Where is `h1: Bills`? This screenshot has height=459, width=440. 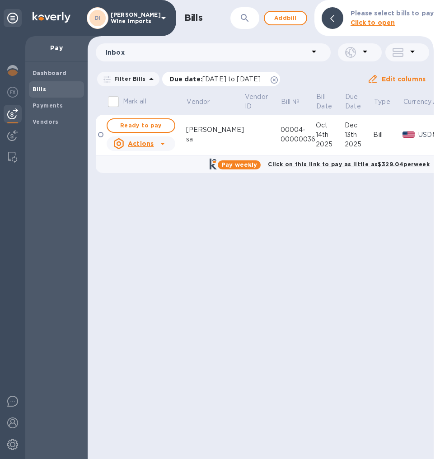
h1: Bills is located at coordinates (193, 18).